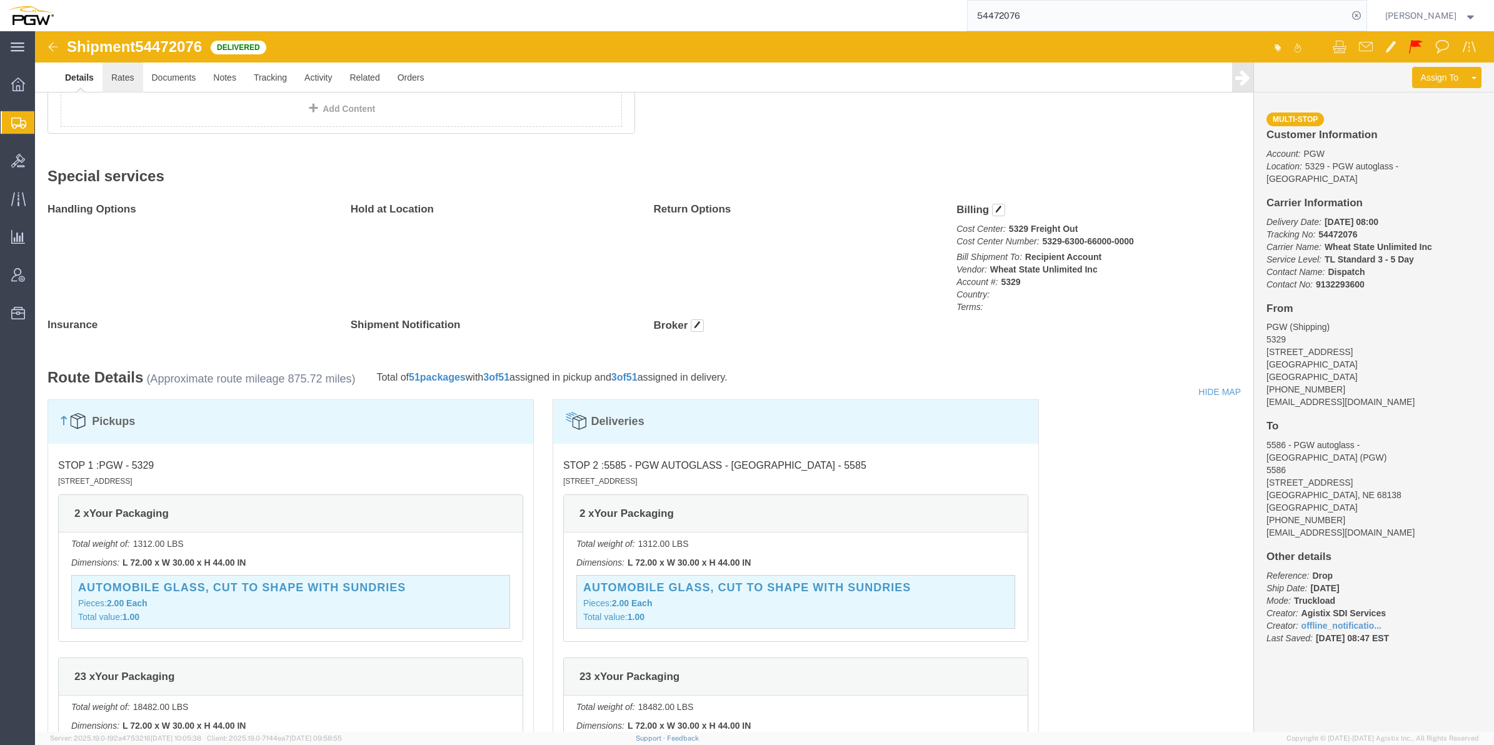 The height and width of the screenshot is (745, 1494). Describe the element at coordinates (1157, 16) in the screenshot. I see `input: Search for shipment number, reference number` at that location.